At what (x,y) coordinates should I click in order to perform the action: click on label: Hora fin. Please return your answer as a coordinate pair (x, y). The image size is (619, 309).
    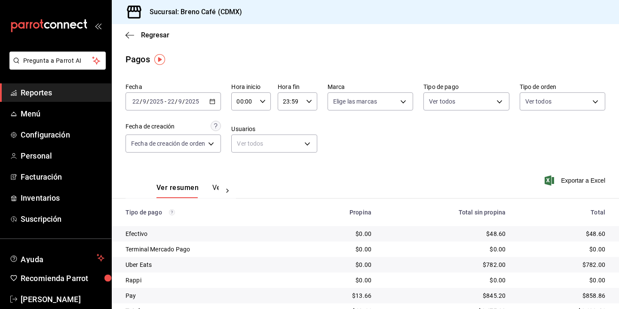
    Looking at the image, I should click on (297, 87).